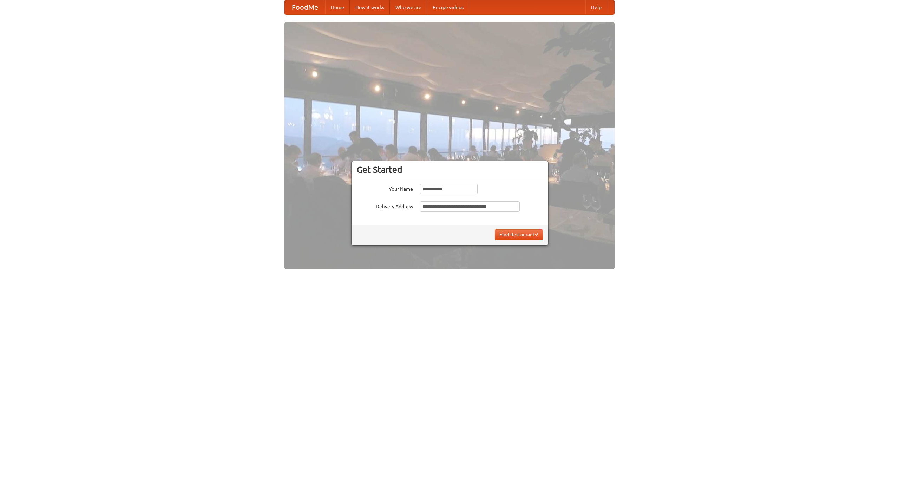  What do you see at coordinates (448, 7) in the screenshot?
I see `a: Recipe videos` at bounding box center [448, 7].